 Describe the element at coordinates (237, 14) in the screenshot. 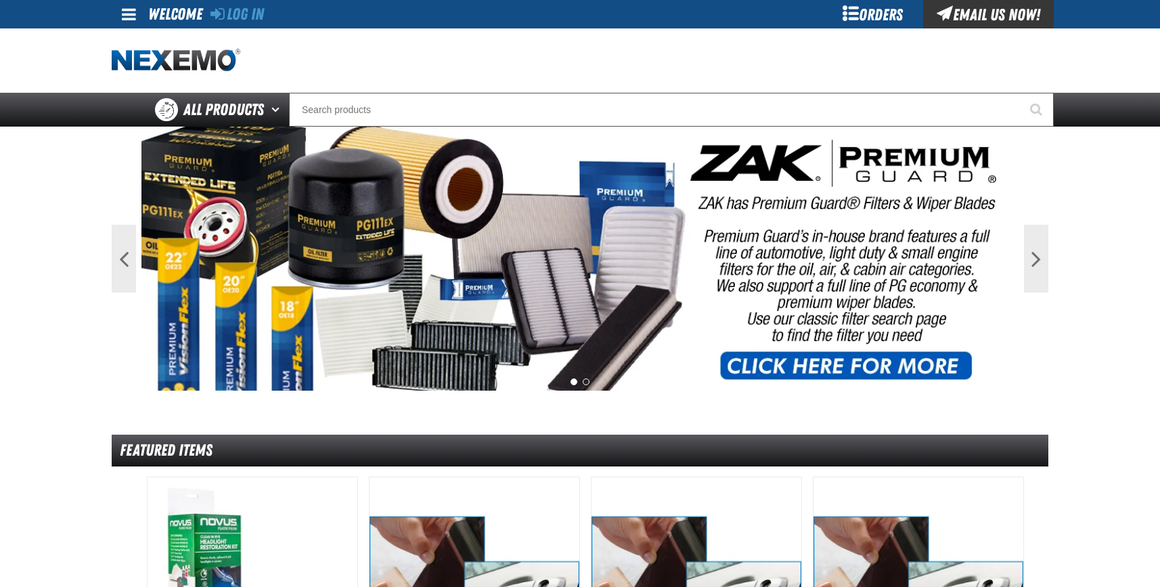

I see `a: Log In` at that location.